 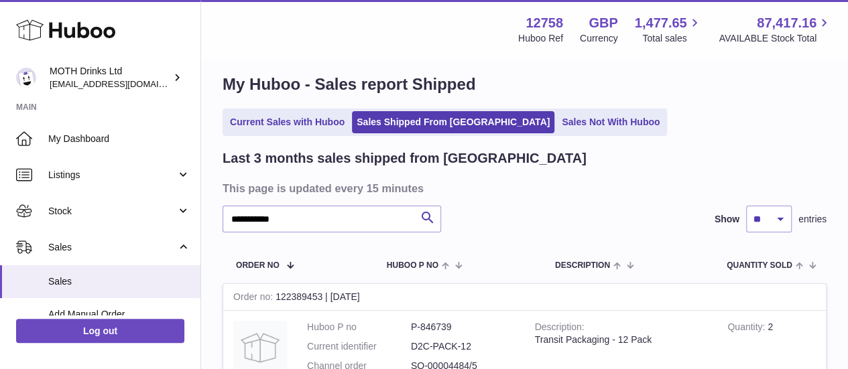 What do you see at coordinates (412, 266) in the screenshot?
I see `span: Huboo P no` at bounding box center [412, 266].